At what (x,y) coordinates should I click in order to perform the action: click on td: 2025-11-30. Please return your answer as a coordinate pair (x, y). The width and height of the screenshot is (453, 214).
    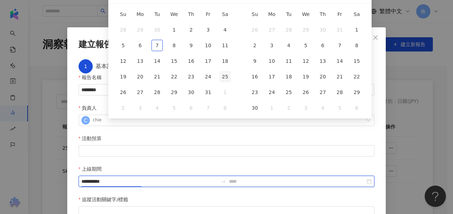
    Looking at the image, I should click on (255, 108).